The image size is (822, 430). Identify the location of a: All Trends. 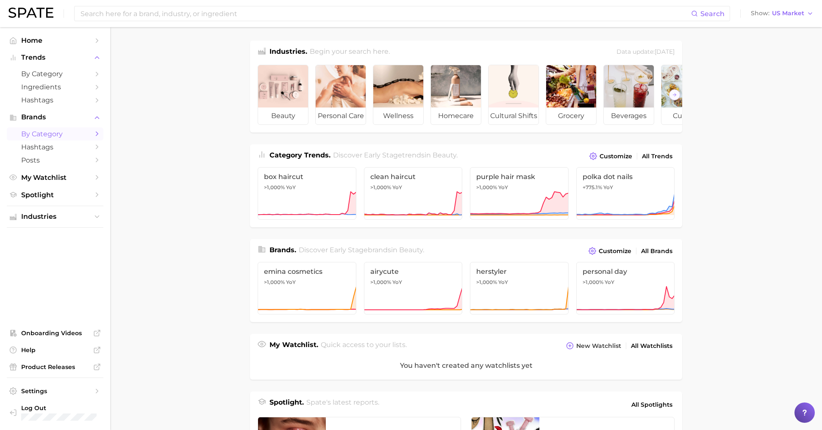
(657, 156).